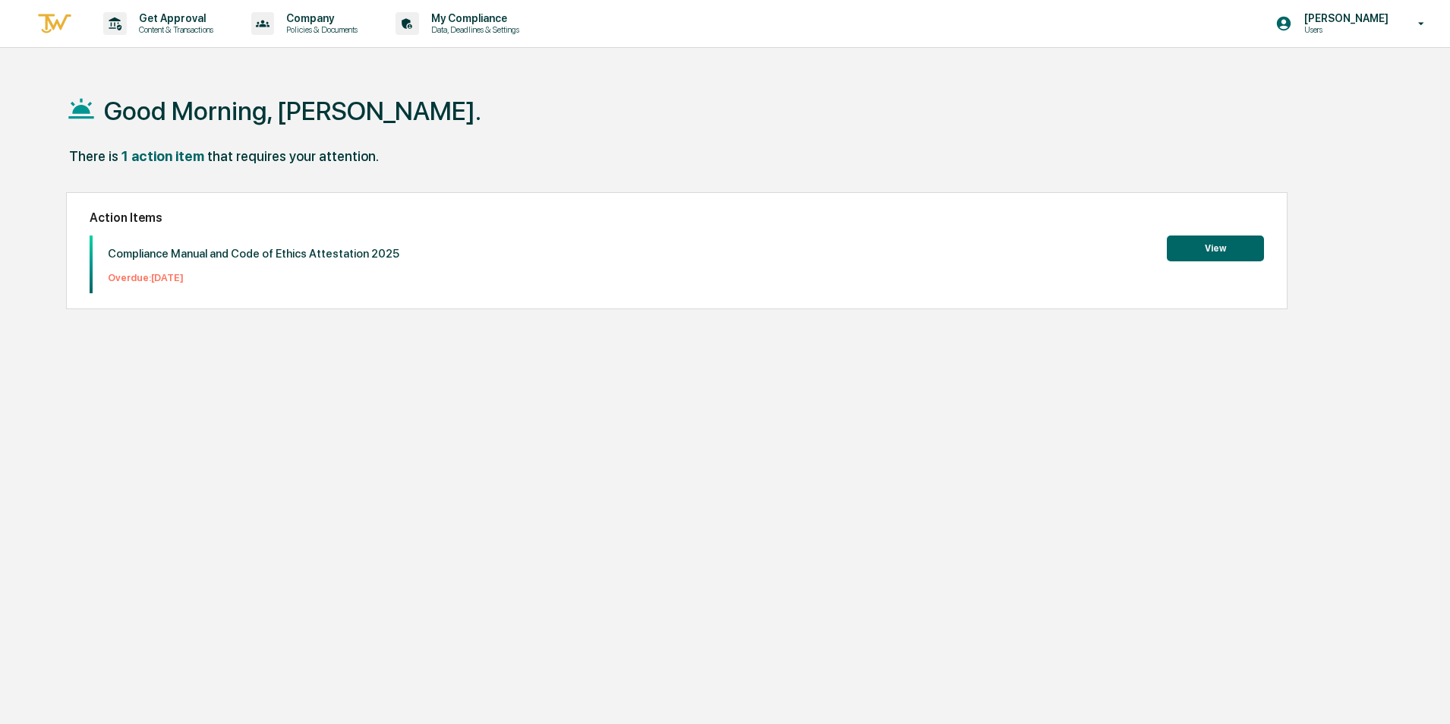  I want to click on p: Users, so click(1344, 30).